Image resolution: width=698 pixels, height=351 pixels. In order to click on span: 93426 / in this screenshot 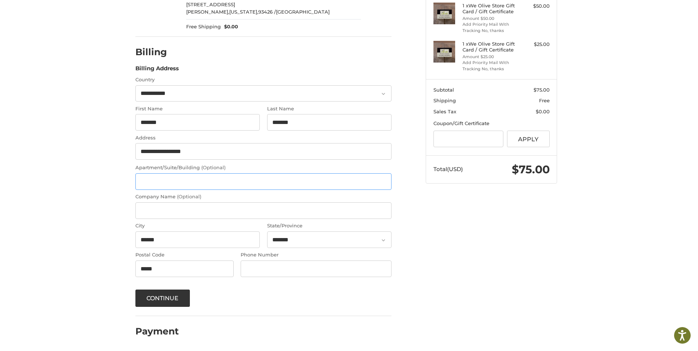, I will do `click(267, 12)`.